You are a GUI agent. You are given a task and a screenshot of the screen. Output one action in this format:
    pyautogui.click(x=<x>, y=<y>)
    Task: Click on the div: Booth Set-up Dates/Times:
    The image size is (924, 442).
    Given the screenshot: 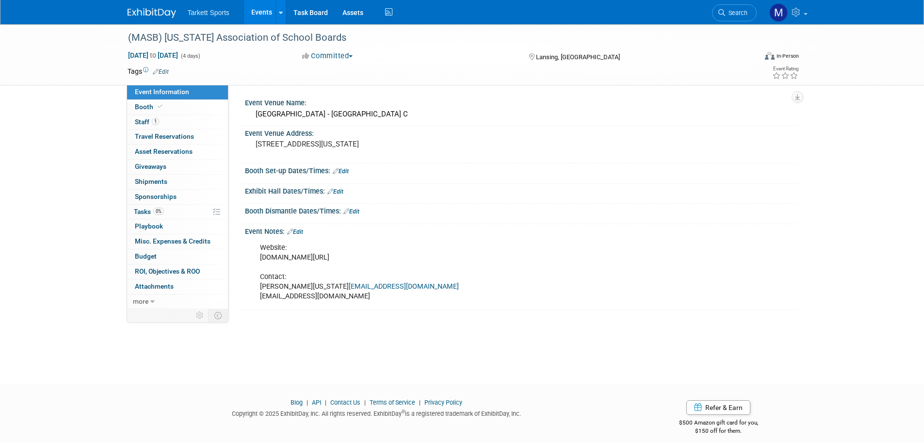 What is the action you would take?
    pyautogui.click(x=521, y=170)
    